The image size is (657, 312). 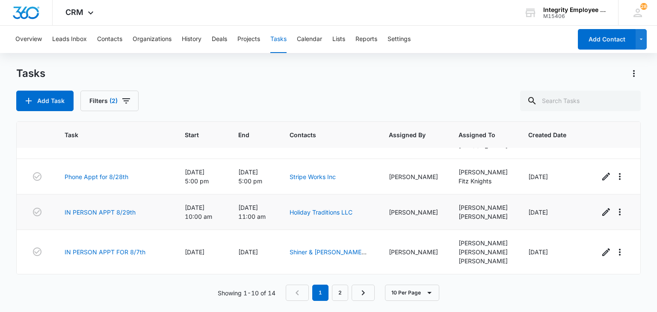 I want to click on button: Add Contact, so click(x=607, y=39).